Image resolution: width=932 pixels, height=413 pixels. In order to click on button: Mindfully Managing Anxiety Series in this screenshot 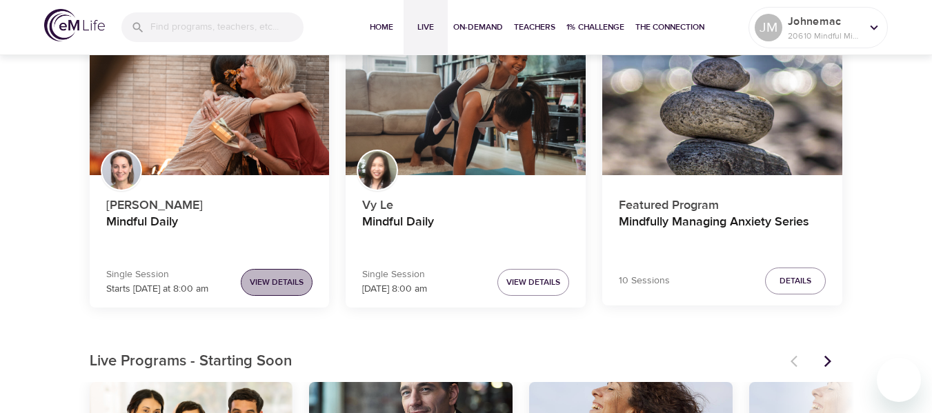, I will do `click(722, 108)`.